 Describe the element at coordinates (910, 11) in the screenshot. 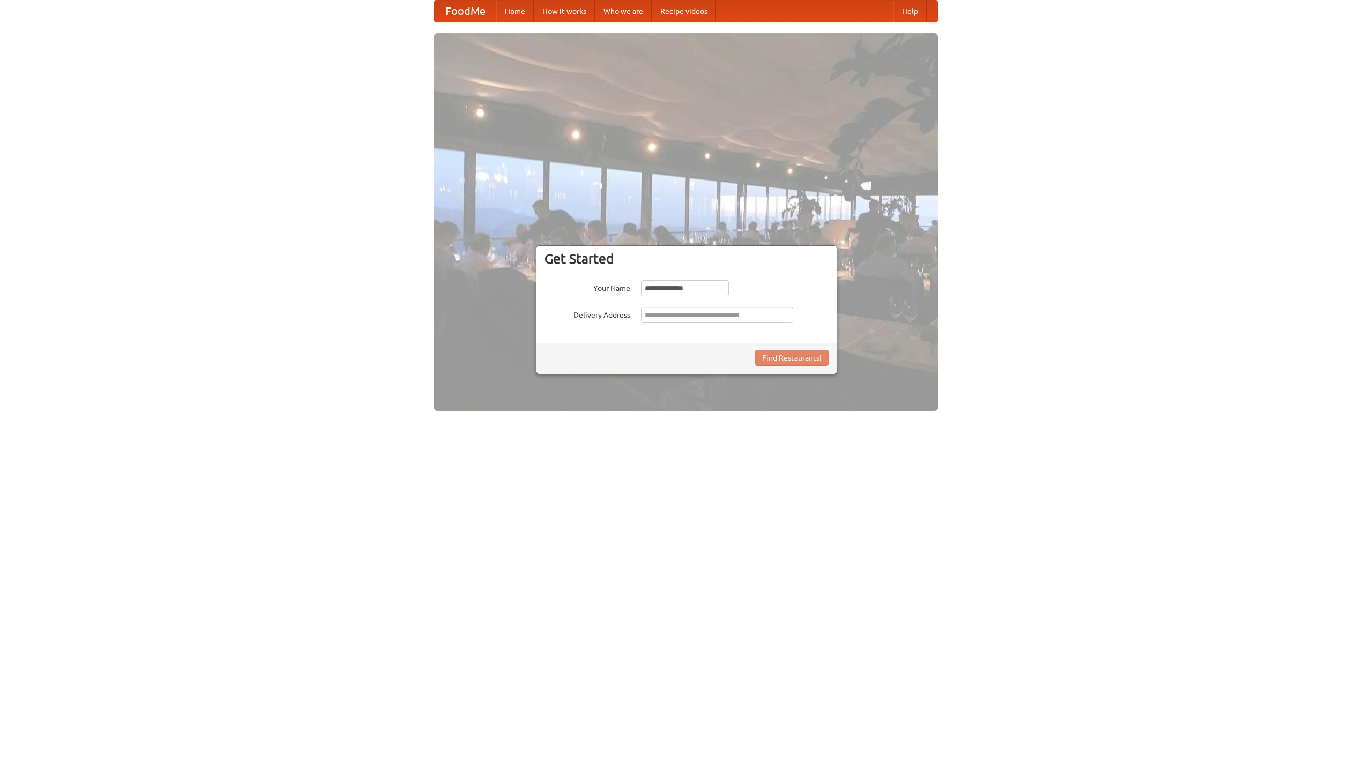

I see `a: Help` at that location.